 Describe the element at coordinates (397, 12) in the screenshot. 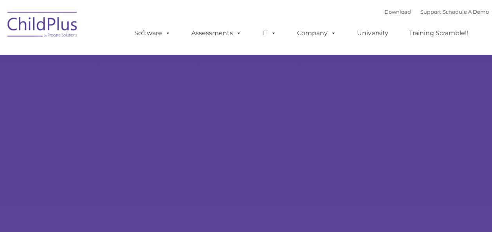

I see `a: Download` at that location.